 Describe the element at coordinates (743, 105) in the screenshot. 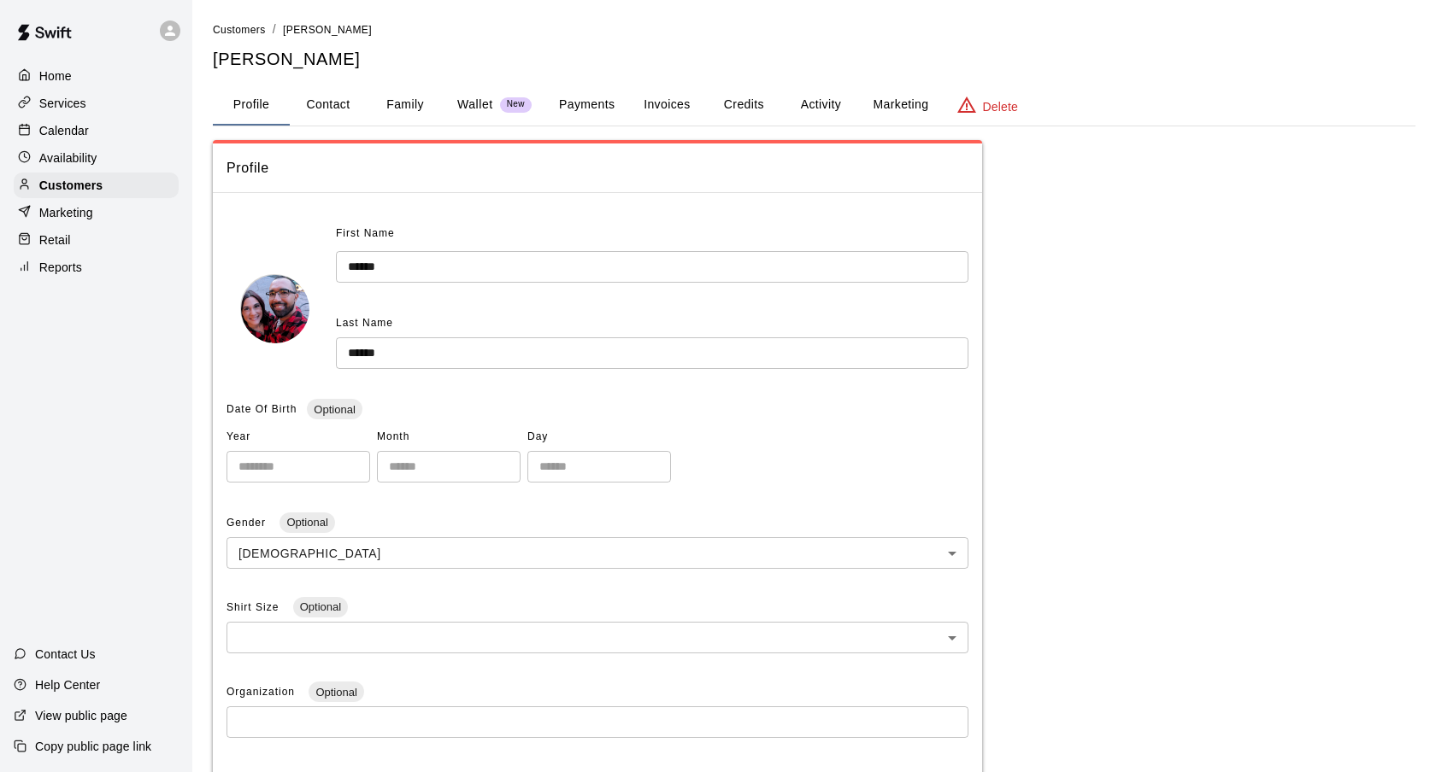

I see `button: Credits` at that location.